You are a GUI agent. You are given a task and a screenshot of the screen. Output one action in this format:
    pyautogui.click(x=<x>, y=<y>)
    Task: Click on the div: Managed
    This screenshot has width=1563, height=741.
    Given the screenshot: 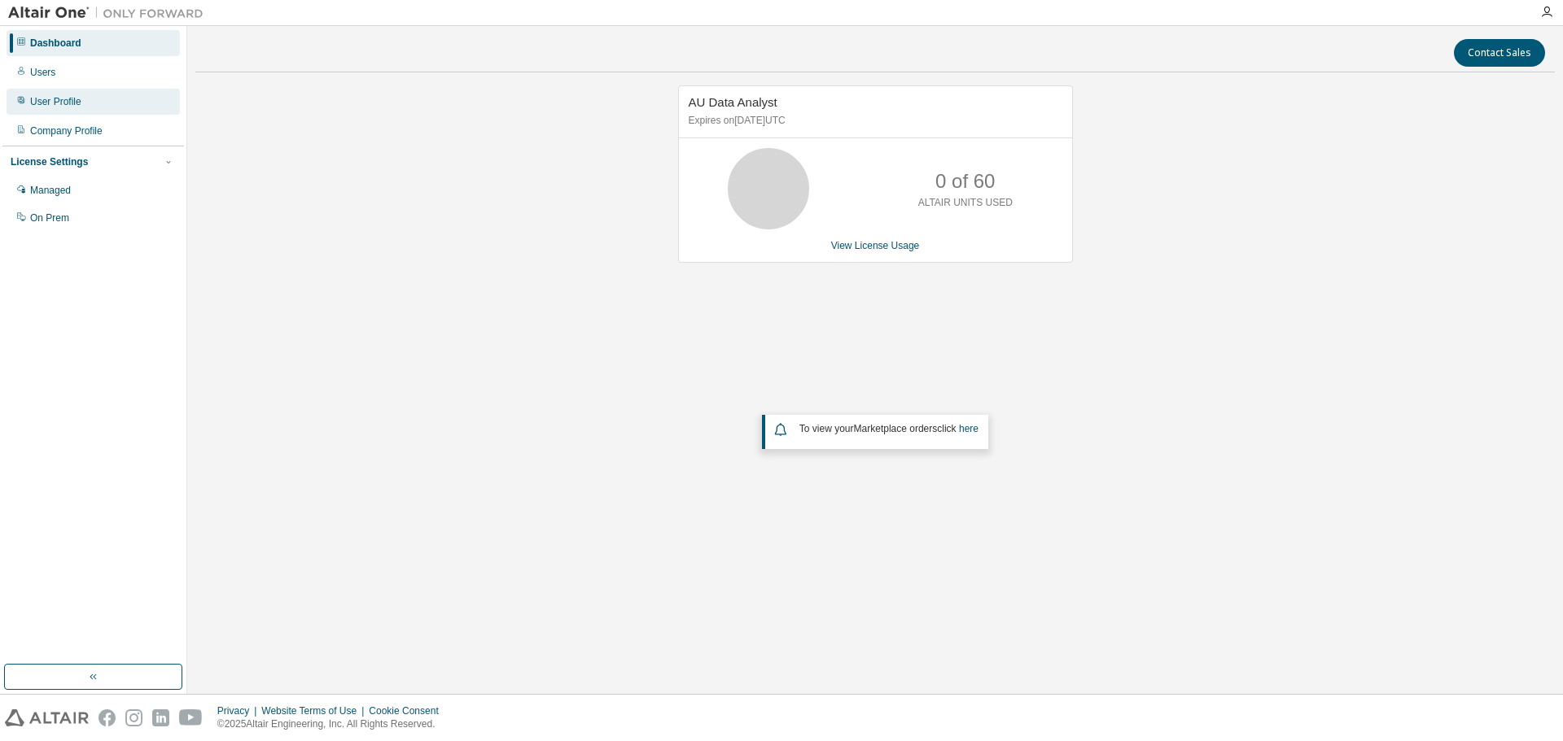 What is the action you would take?
    pyautogui.click(x=50, y=190)
    